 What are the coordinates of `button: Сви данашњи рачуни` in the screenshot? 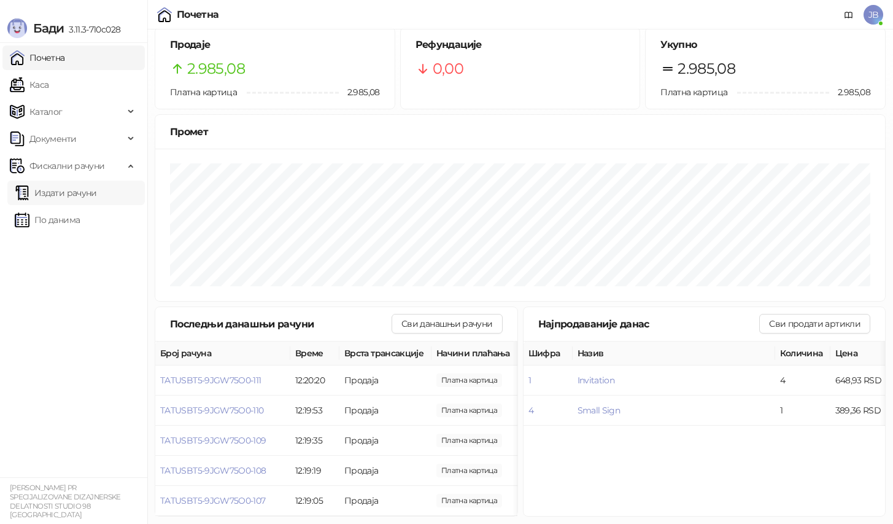 It's located at (447, 324).